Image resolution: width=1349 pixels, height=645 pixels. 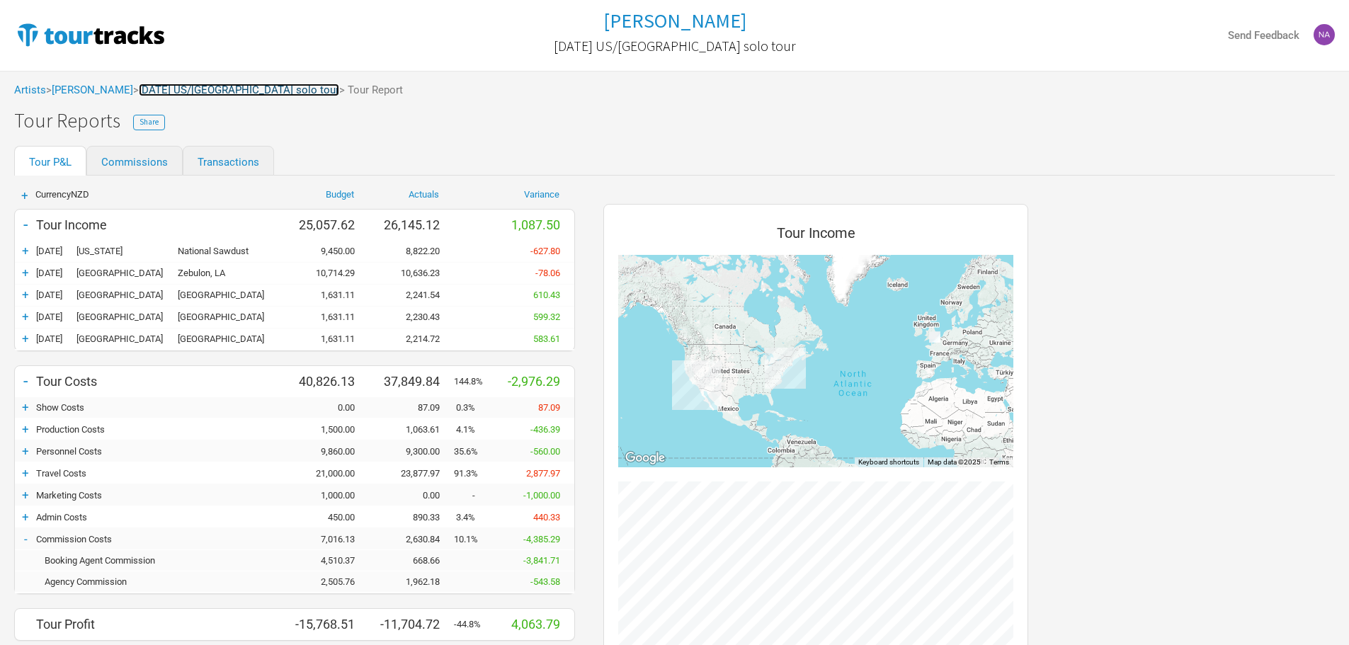 I want to click on div: 9,450.00, so click(x=327, y=251).